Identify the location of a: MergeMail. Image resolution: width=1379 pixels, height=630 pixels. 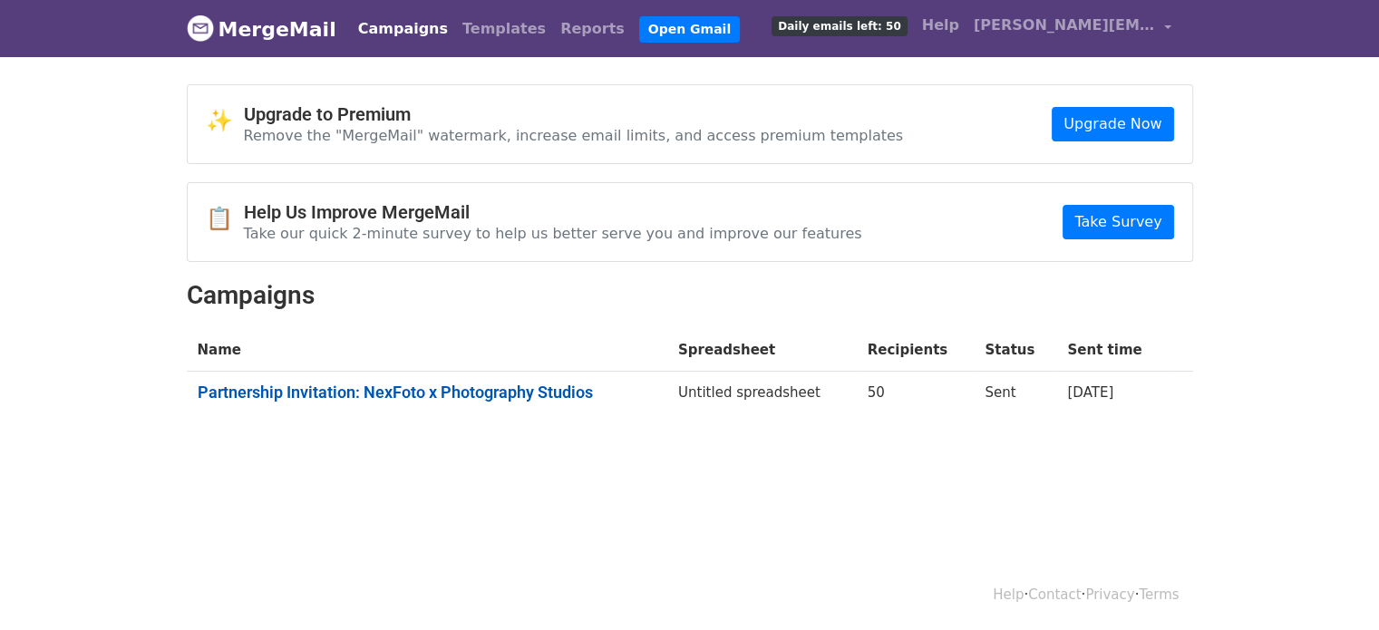
(261, 29).